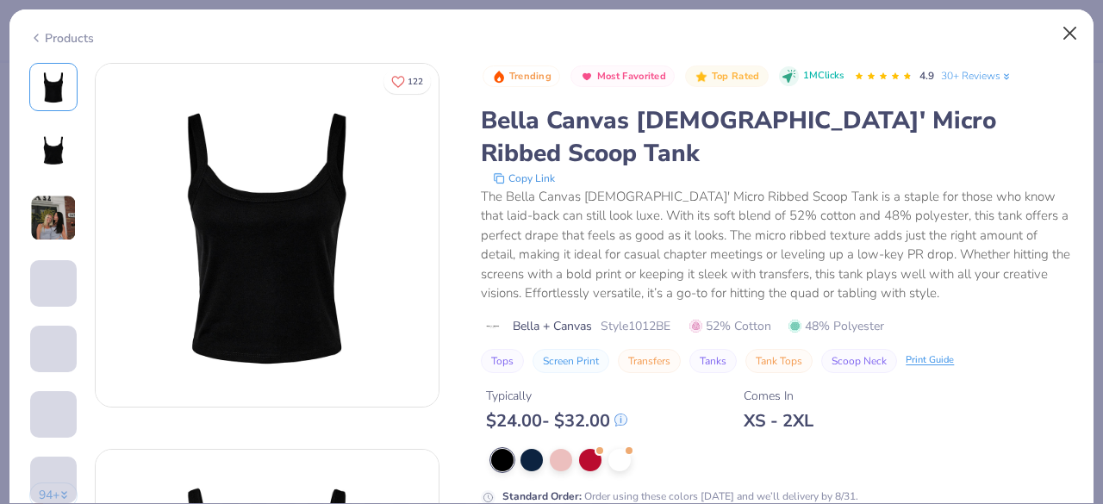  What do you see at coordinates (930, 360) in the screenshot?
I see `div: Print Guide` at bounding box center [930, 360].